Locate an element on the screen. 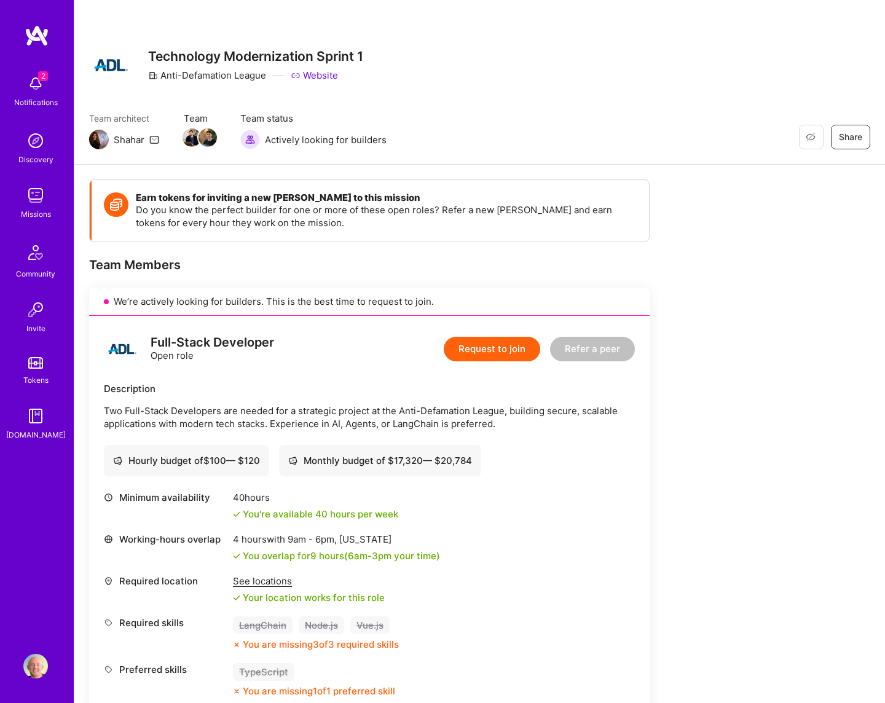 The width and height of the screenshot is (885, 703). div: LangChain is located at coordinates (262, 625).